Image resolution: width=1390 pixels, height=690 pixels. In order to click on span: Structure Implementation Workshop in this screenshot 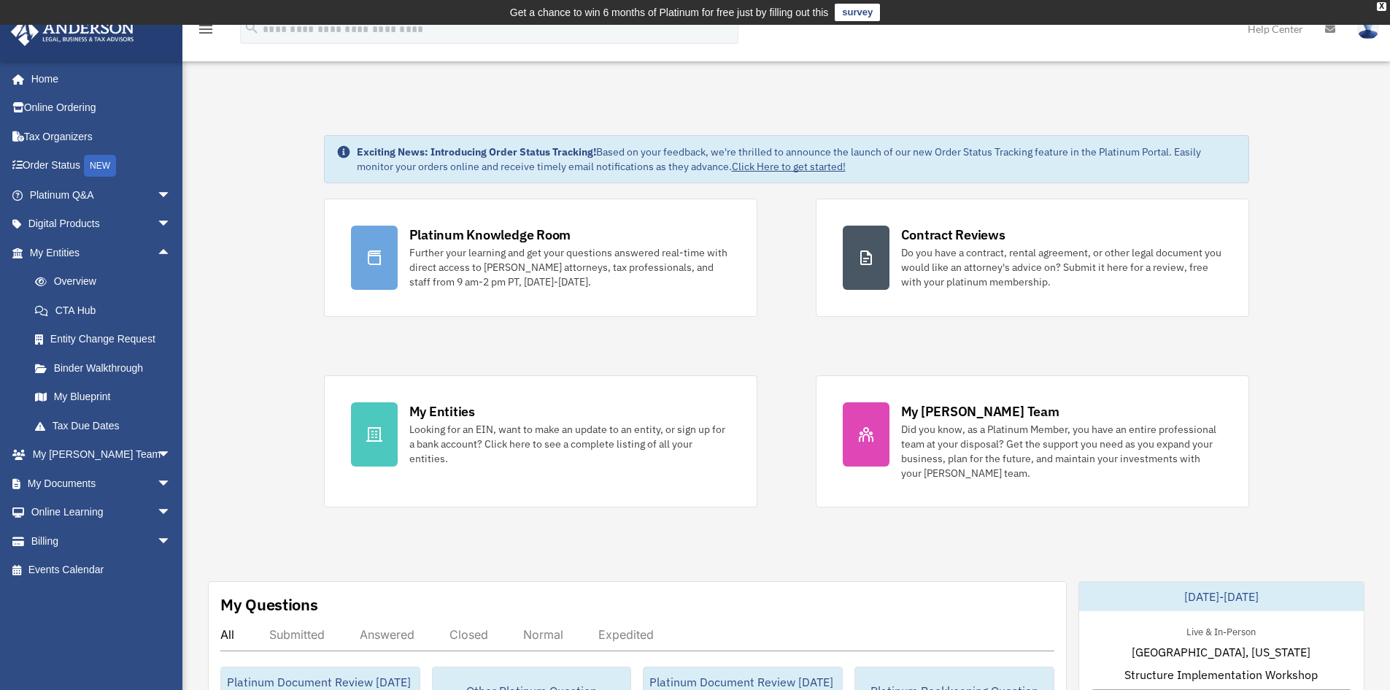, I will do `click(1221, 674)`.